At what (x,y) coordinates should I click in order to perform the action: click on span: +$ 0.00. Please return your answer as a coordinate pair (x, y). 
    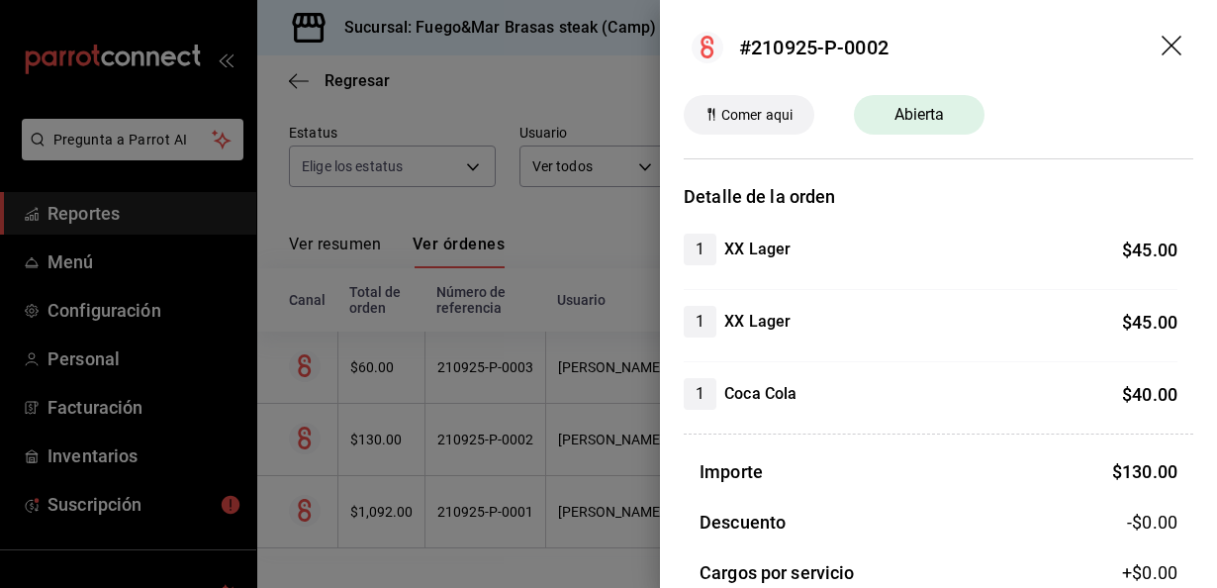
    Looking at the image, I should click on (1149, 572).